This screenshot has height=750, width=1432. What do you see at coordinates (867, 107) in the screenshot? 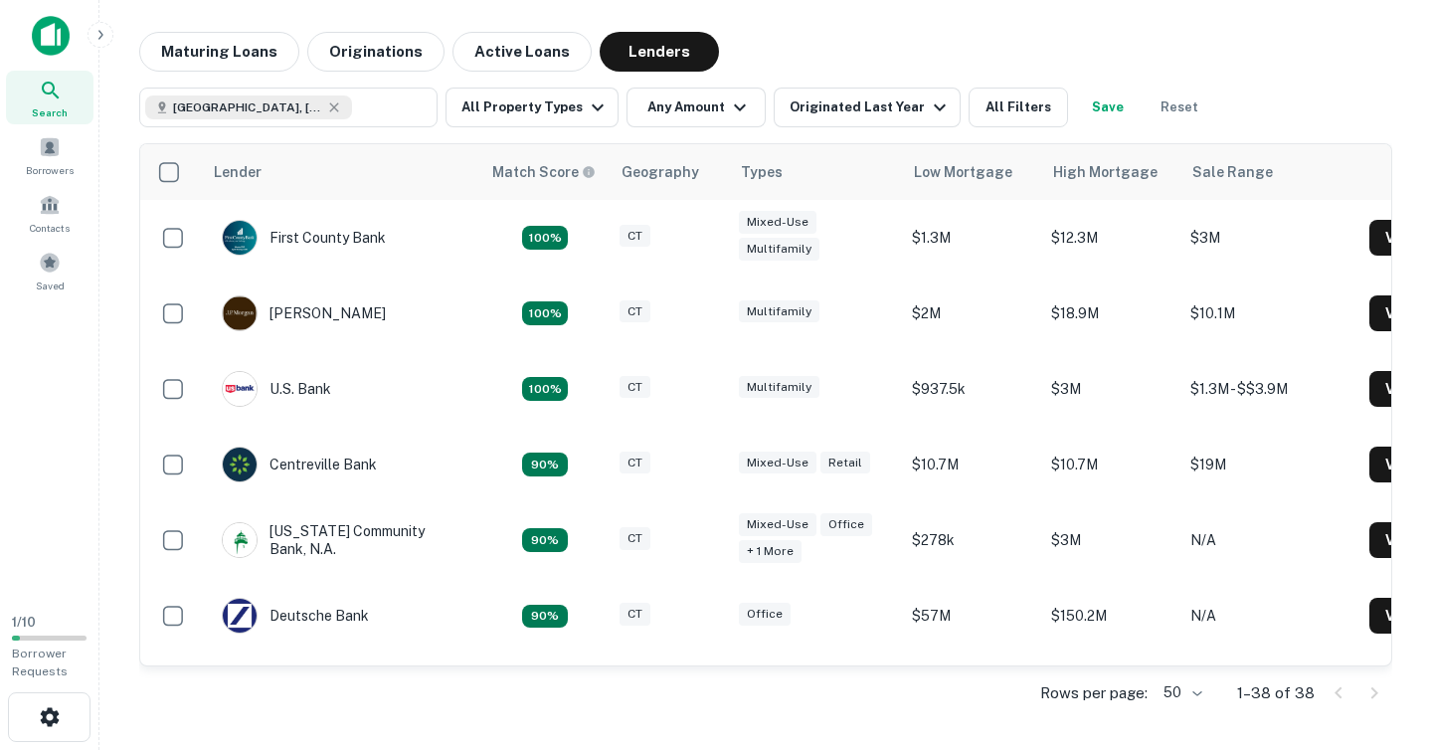
I see `button: Originated Last Year` at bounding box center [867, 107].